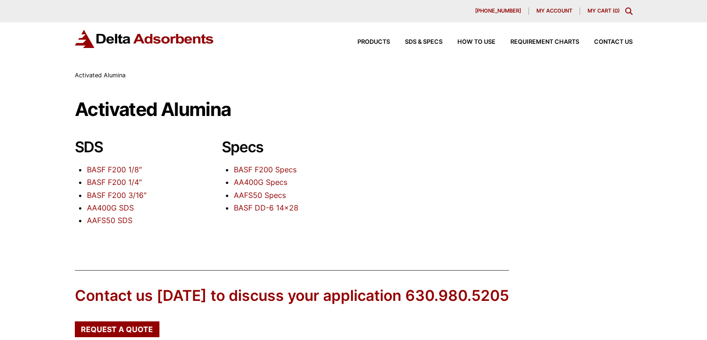 The width and height of the screenshot is (707, 340). What do you see at coordinates (114, 169) in the screenshot?
I see `a: BASF F200 1/8″` at bounding box center [114, 169].